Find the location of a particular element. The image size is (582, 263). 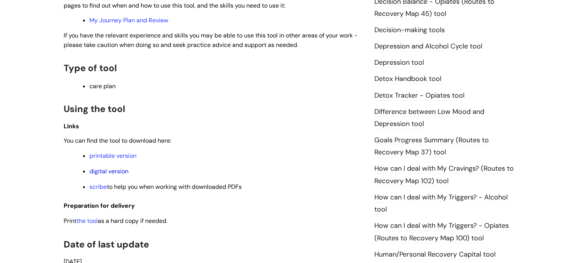

span: If you have the relevant experience and skills you may be able to use this tool in other areas of... is located at coordinates (211, 40).